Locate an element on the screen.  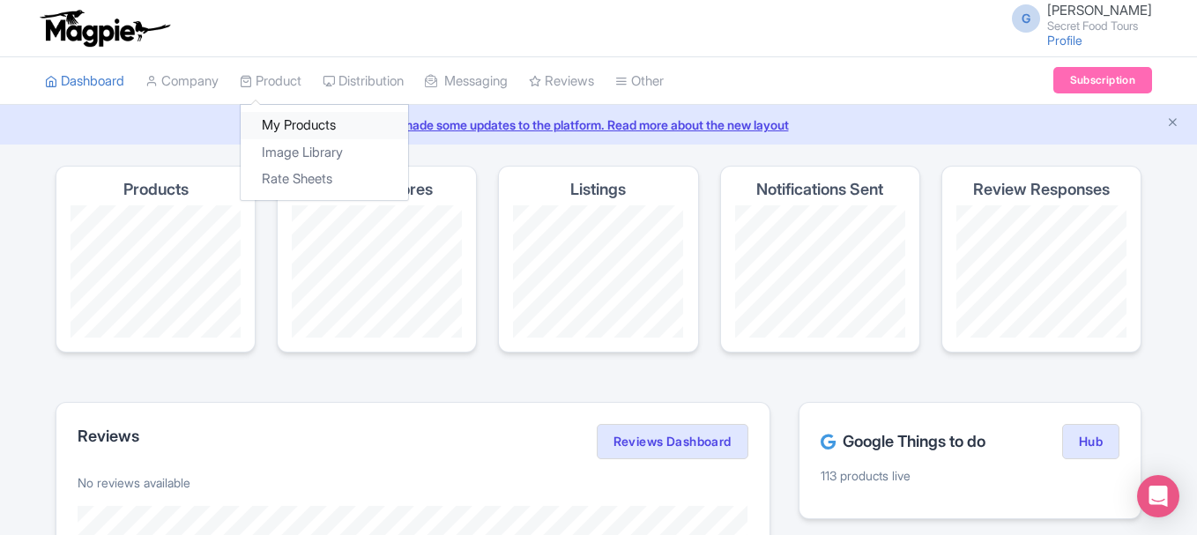
a: My Products is located at coordinates (324, 125).